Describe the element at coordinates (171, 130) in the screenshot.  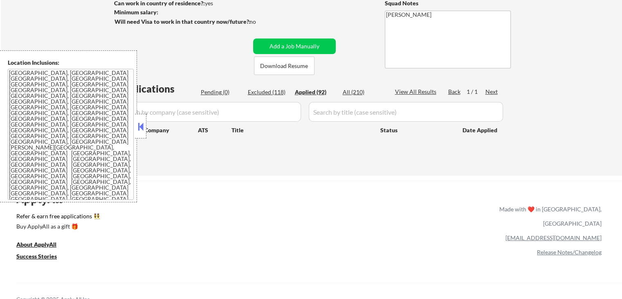
I see `div: Company` at that location.